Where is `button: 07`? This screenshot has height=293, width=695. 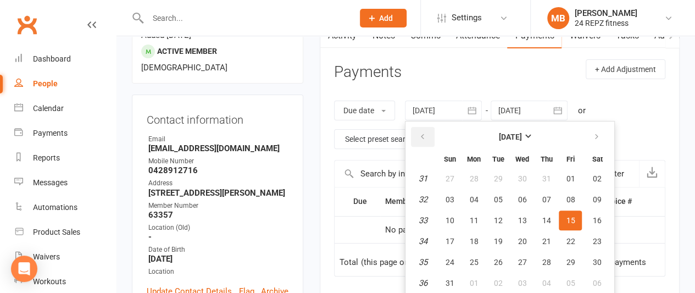 button: 07 is located at coordinates (546, 199).